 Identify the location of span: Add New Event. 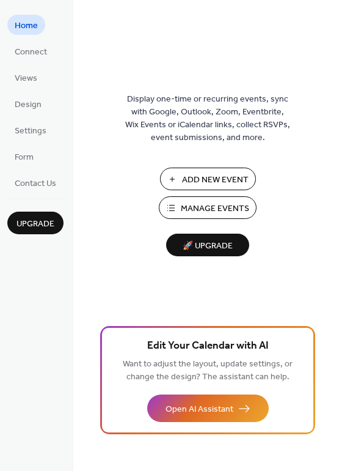
(215, 180).